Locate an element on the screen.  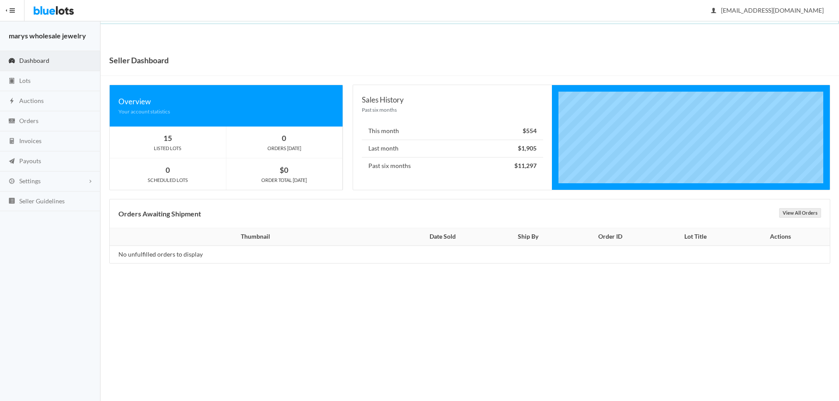
strong: marys wholesale jewelry is located at coordinates (47, 35).